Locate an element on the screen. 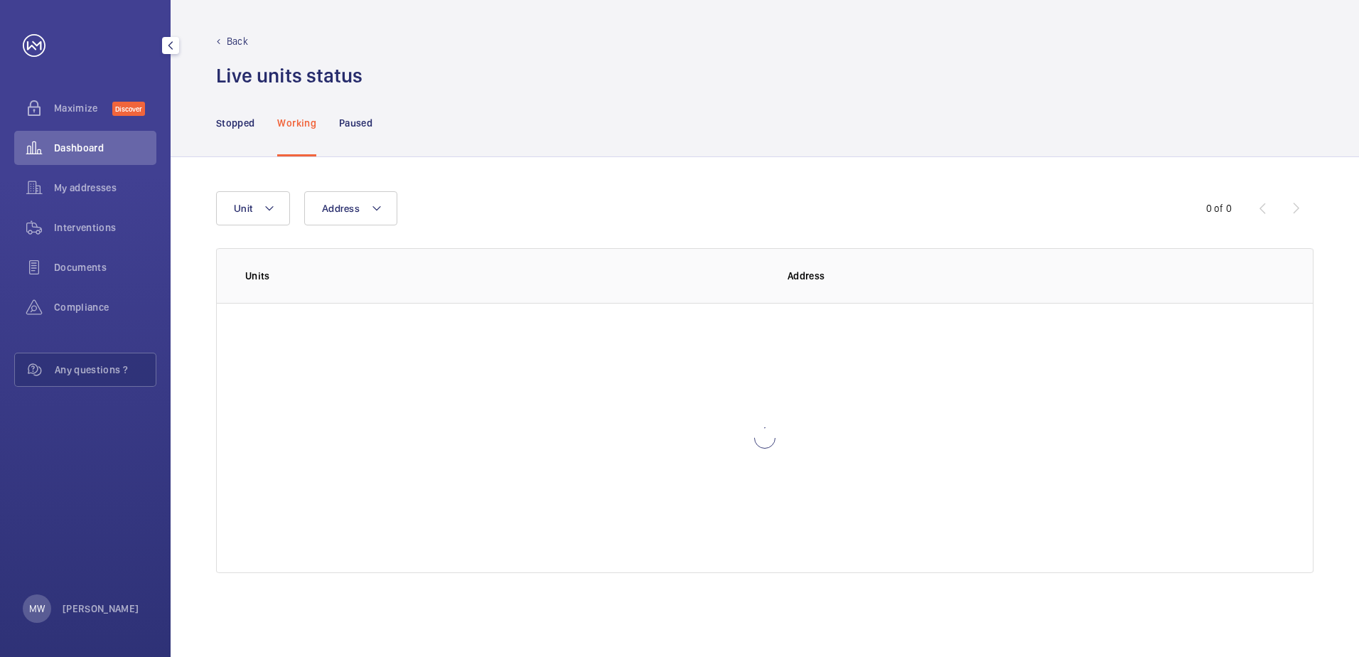 This screenshot has height=657, width=1359. span: Any questions ? is located at coordinates (105, 370).